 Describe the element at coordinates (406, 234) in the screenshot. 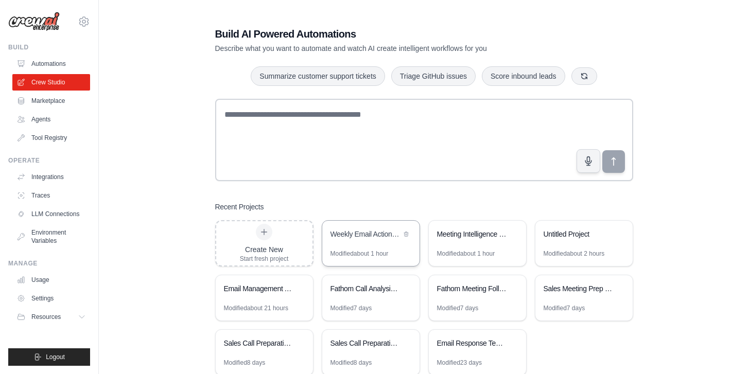

I see `button: Delete project` at that location.